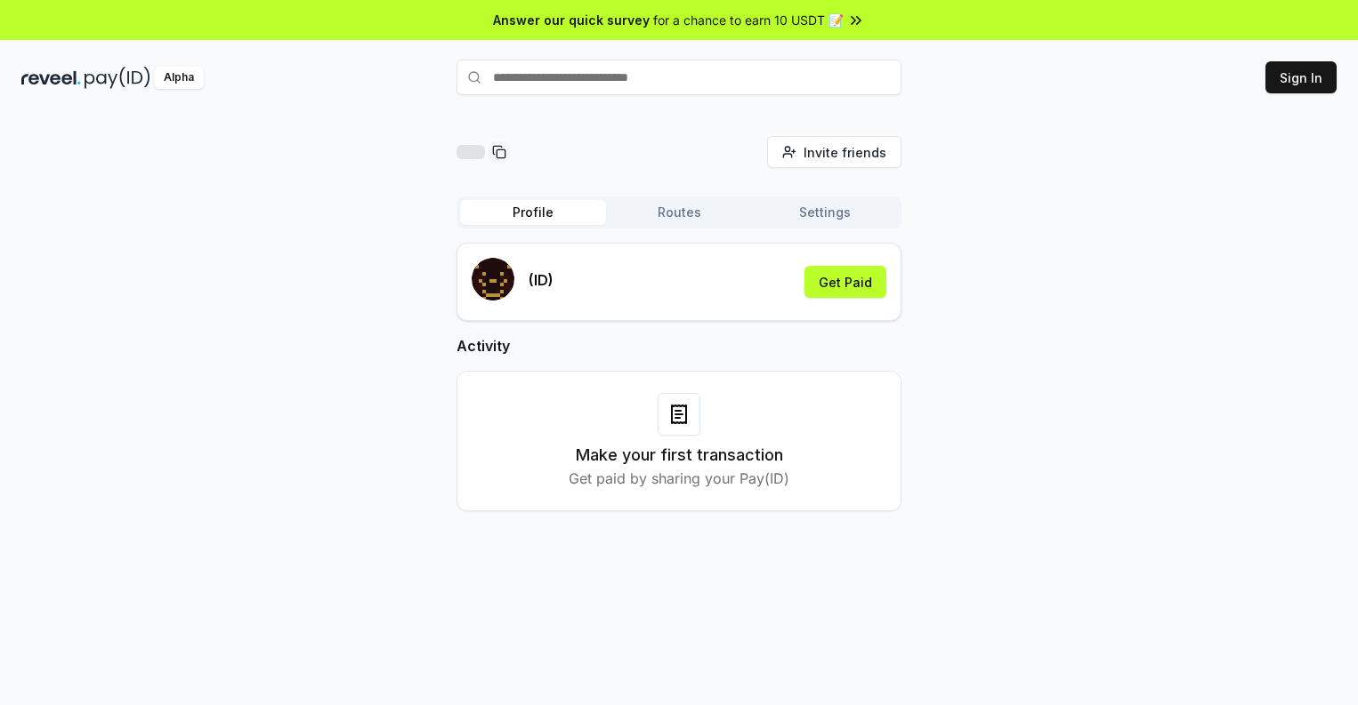 The image size is (1358, 705). I want to click on img: pay_id, so click(117, 77).